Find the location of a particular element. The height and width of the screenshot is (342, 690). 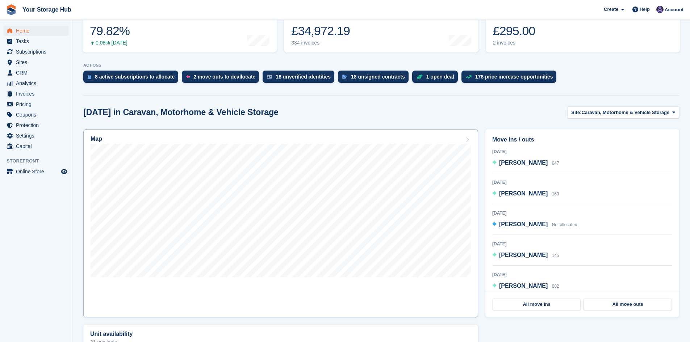

span: Not allocated is located at coordinates (565, 225).